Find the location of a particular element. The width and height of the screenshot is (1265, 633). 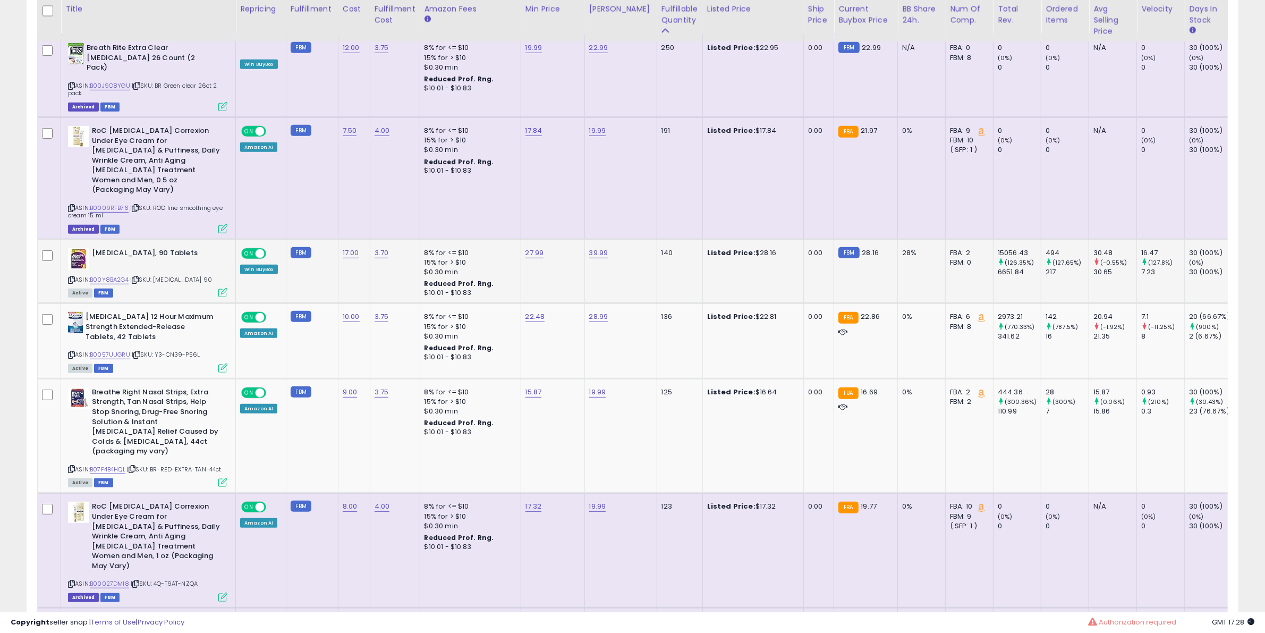

span: Authorization required is located at coordinates (1137, 621).